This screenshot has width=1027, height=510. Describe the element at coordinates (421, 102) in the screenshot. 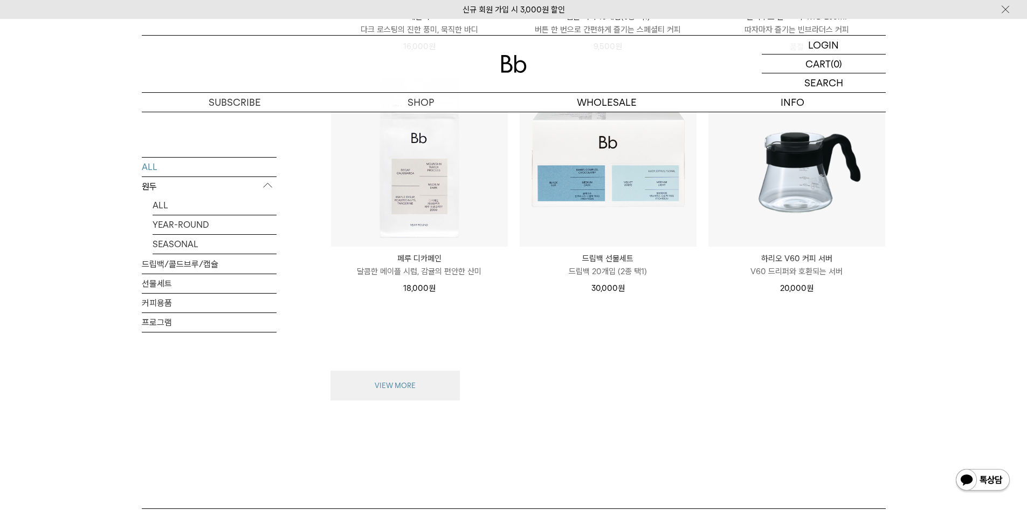

I see `a: SHOP` at that location.